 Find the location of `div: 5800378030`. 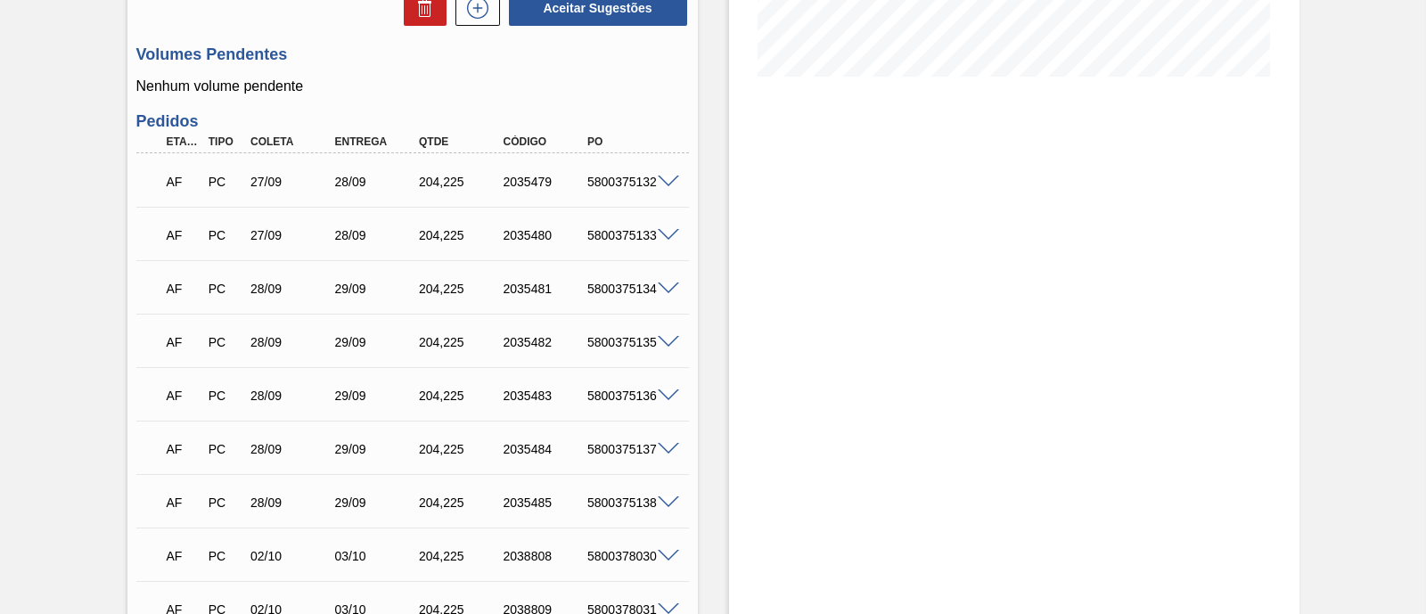

div: 5800378030 is located at coordinates (629, 556).